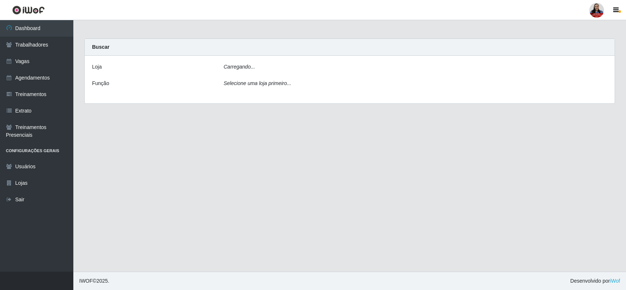 The width and height of the screenshot is (626, 290). I want to click on label: Função, so click(100, 83).